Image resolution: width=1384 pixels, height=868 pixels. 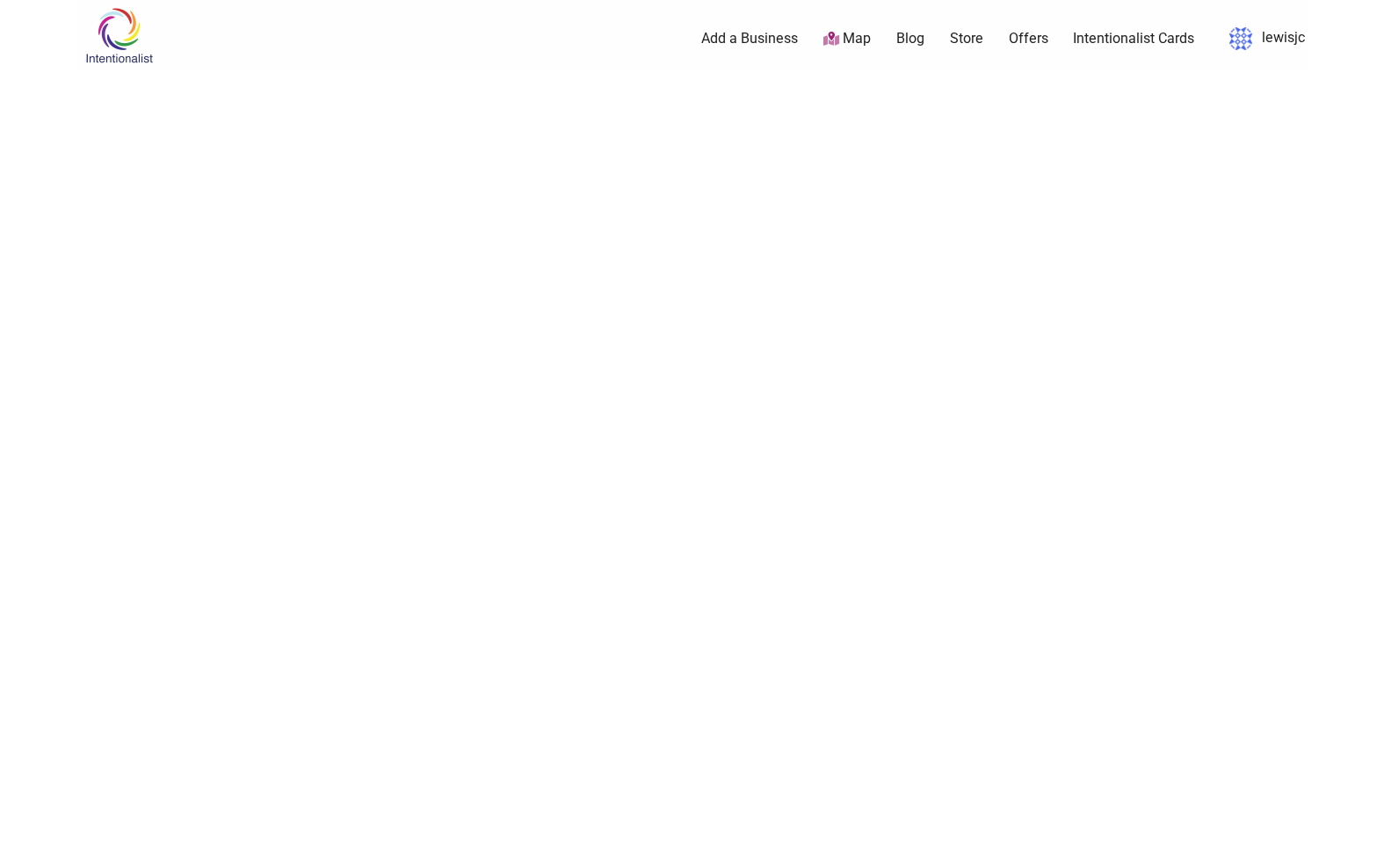 I want to click on a: Blog, so click(x=910, y=38).